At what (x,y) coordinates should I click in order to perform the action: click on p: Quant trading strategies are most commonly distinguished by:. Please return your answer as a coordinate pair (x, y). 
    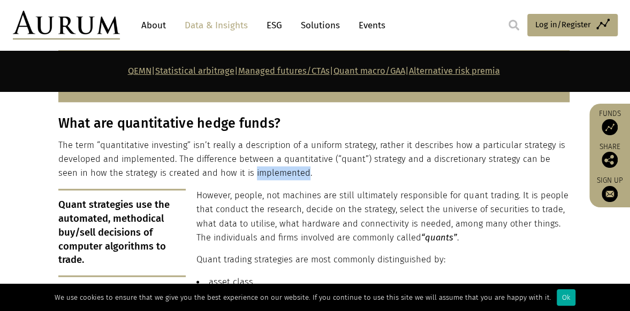
    Looking at the image, I should click on (313, 260).